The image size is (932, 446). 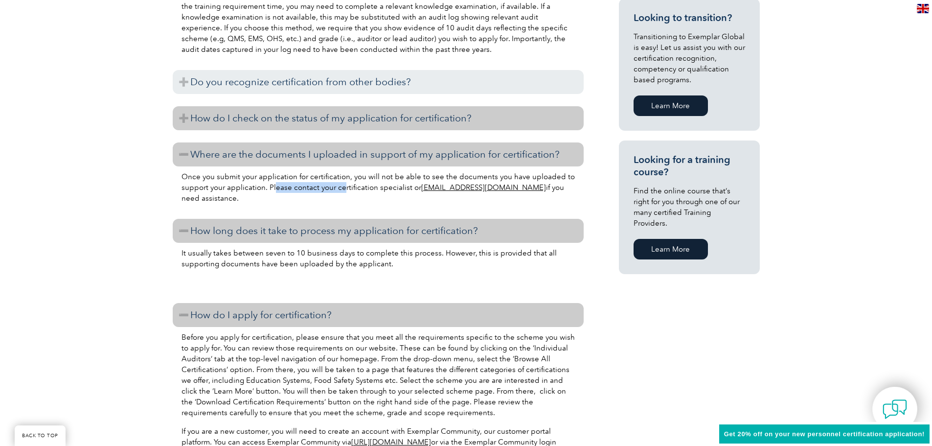 I want to click on h3: Do you recognize certification from other bodies?, so click(x=378, y=82).